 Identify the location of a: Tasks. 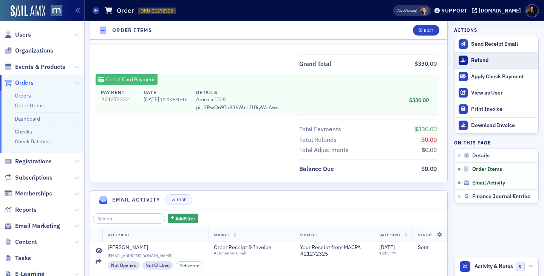
(17, 258).